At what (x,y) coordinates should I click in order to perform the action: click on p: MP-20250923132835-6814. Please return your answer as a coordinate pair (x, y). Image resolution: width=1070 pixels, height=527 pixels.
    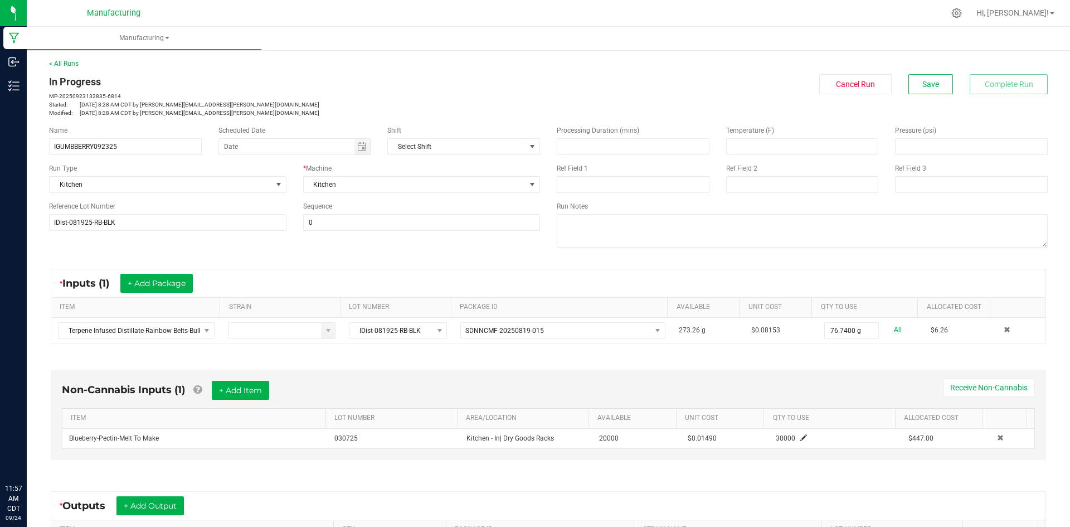
    Looking at the image, I should click on (294, 96).